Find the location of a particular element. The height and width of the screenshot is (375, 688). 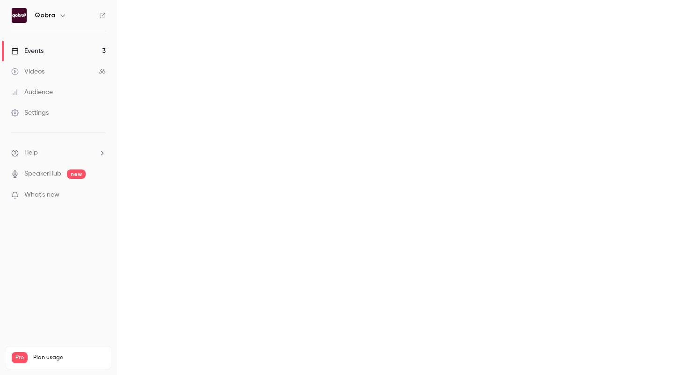

span: What's new is located at coordinates (42, 195).